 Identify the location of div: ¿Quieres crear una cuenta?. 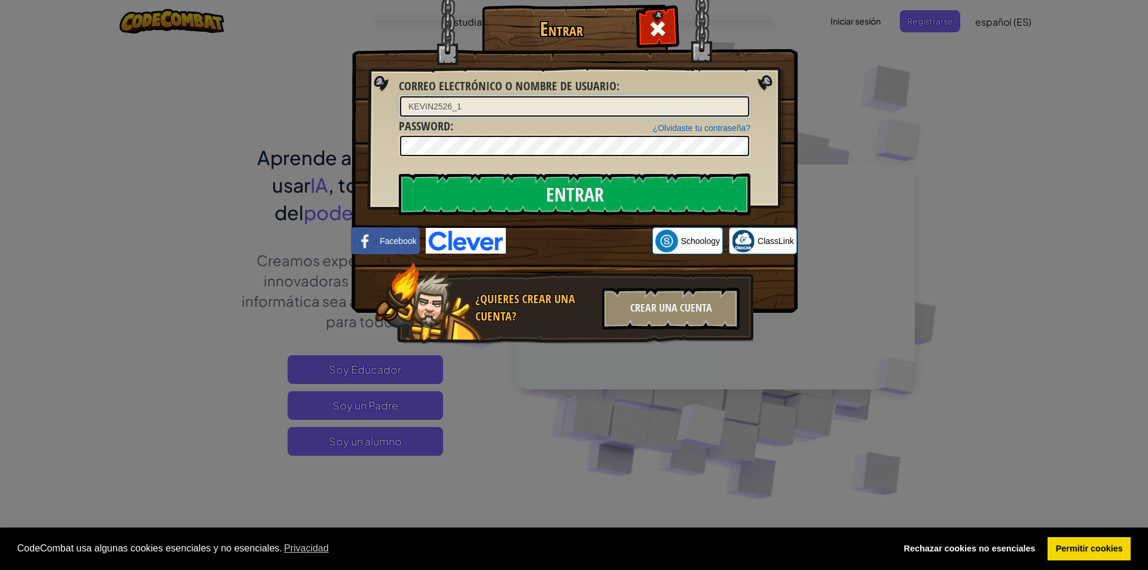
(535, 307).